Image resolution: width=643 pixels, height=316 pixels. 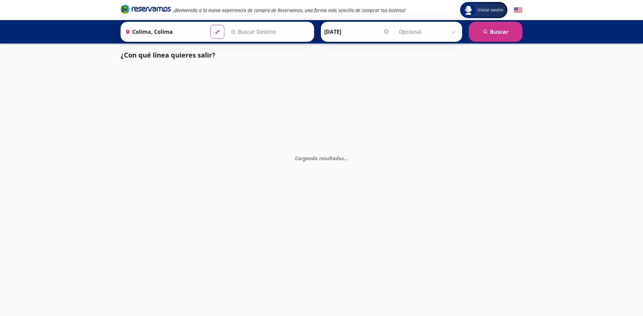 What do you see at coordinates (289, 10) in the screenshot?
I see `em: ¡Bienvenido a la nueva experiencia de compra de Reservamos, una forma más sencilla de comprar tus...` at bounding box center [289, 10].